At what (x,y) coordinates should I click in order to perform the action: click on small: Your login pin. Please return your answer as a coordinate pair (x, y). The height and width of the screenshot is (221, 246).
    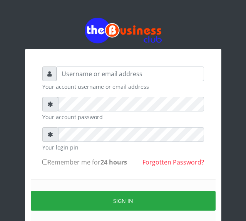
    Looking at the image, I should click on (123, 147).